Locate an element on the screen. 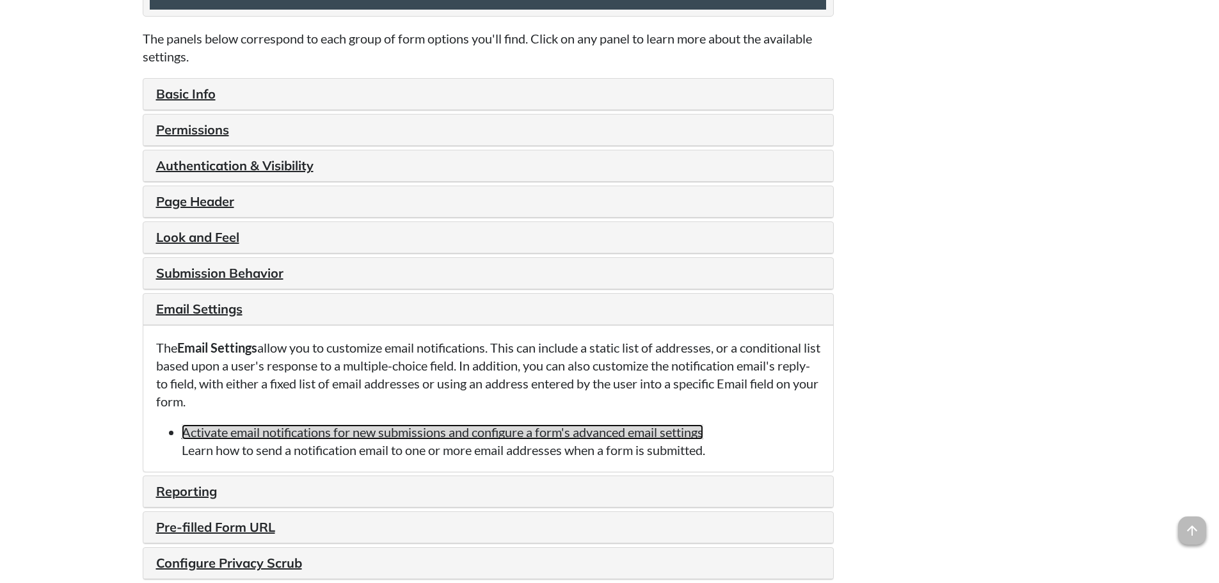 The image size is (1219, 583). a: Look and Feel is located at coordinates (198, 237).